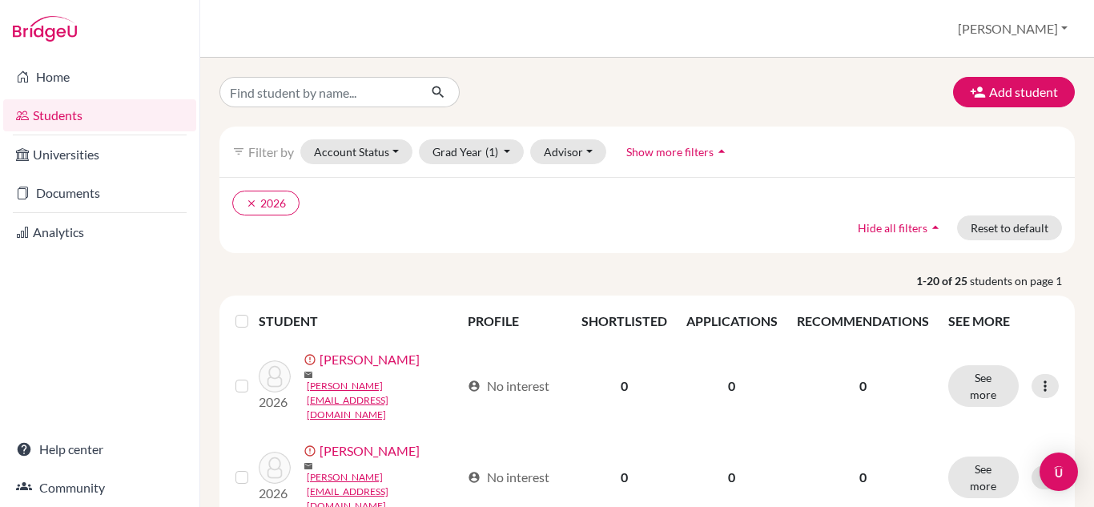 This screenshot has height=507, width=1094. What do you see at coordinates (1014, 92) in the screenshot?
I see `button: Add student` at bounding box center [1014, 92].